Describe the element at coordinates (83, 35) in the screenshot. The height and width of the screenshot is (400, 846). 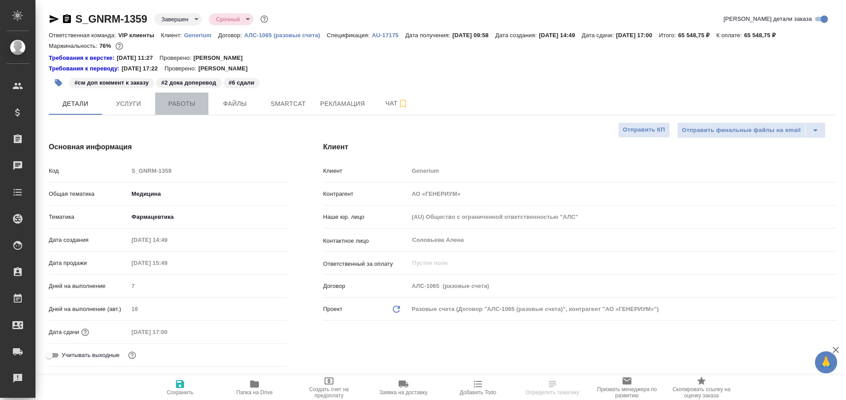
I see `p: Ответственная команда:` at that location.